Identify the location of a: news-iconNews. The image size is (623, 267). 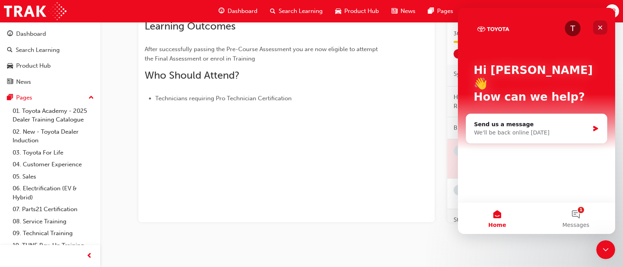
(403, 11).